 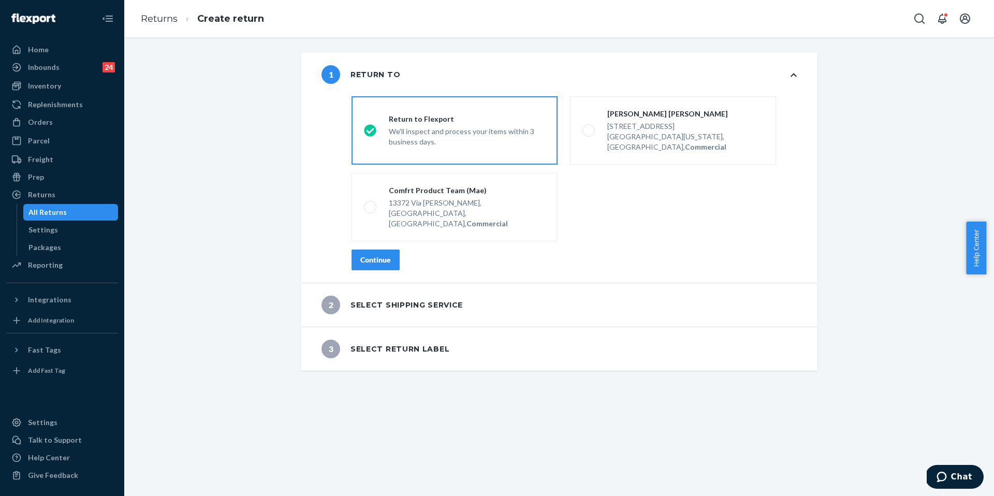 I want to click on div: Add Integration, so click(x=51, y=320).